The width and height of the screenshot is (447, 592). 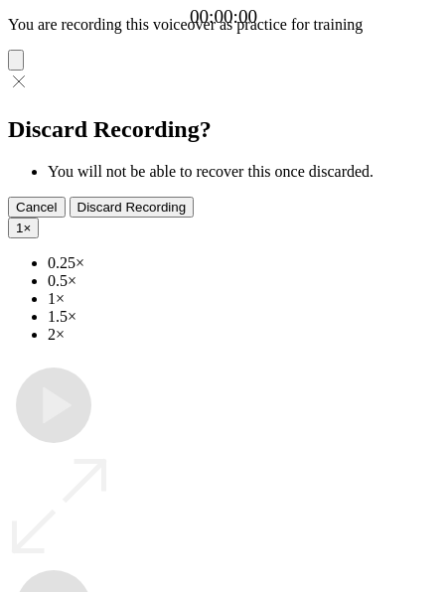 What do you see at coordinates (243, 317) in the screenshot?
I see `li: 1.5×` at bounding box center [243, 317].